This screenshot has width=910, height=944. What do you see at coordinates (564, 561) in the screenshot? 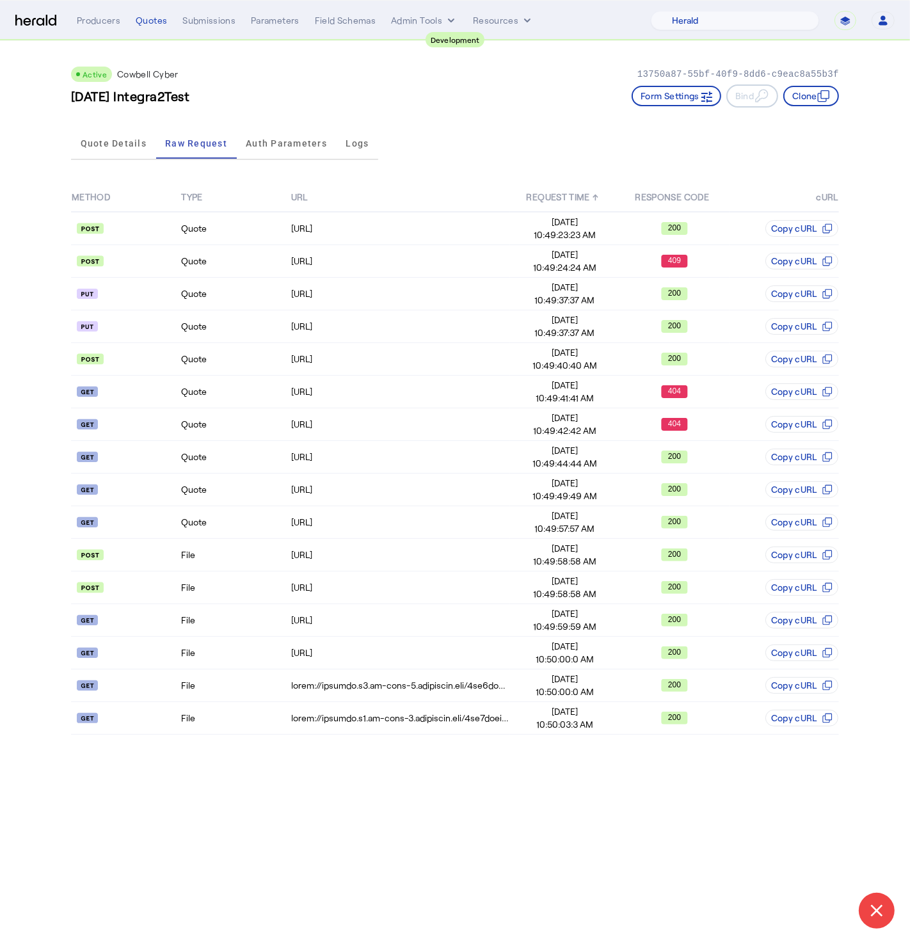
I see `span: 10:49:58:58 AM` at bounding box center [564, 561].